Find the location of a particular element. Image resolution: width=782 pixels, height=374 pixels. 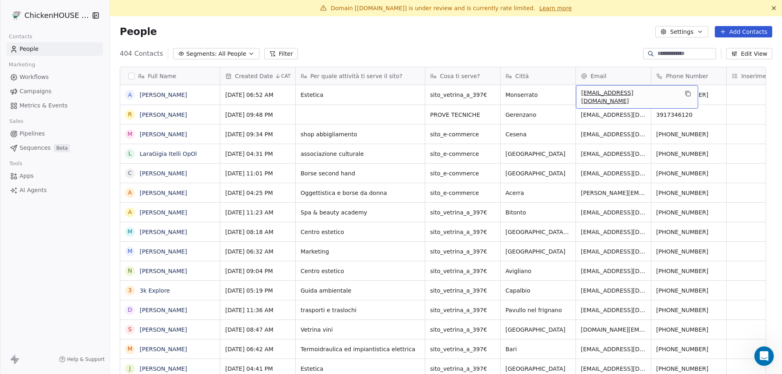

a: Campaigns is located at coordinates (55, 91).